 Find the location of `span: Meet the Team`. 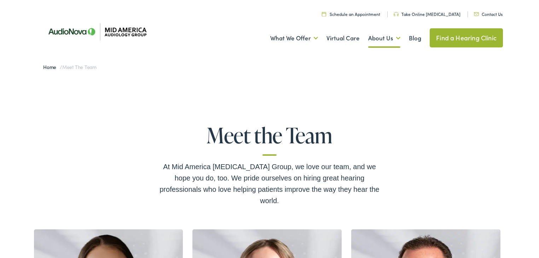

span: Meet the Team is located at coordinates (79, 67).